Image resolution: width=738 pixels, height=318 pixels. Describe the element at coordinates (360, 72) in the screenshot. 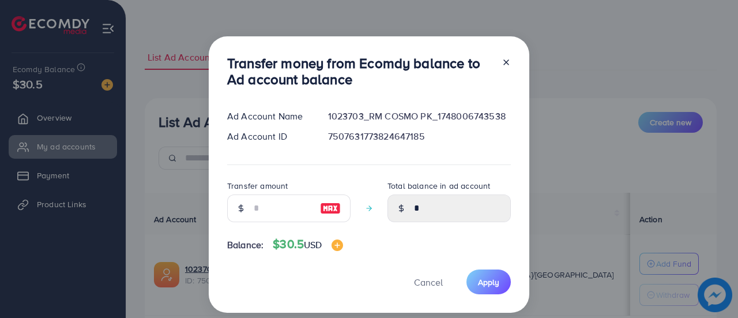

I see `h3: Transfer money from Ecomdy balance to Ad account balance` at that location.